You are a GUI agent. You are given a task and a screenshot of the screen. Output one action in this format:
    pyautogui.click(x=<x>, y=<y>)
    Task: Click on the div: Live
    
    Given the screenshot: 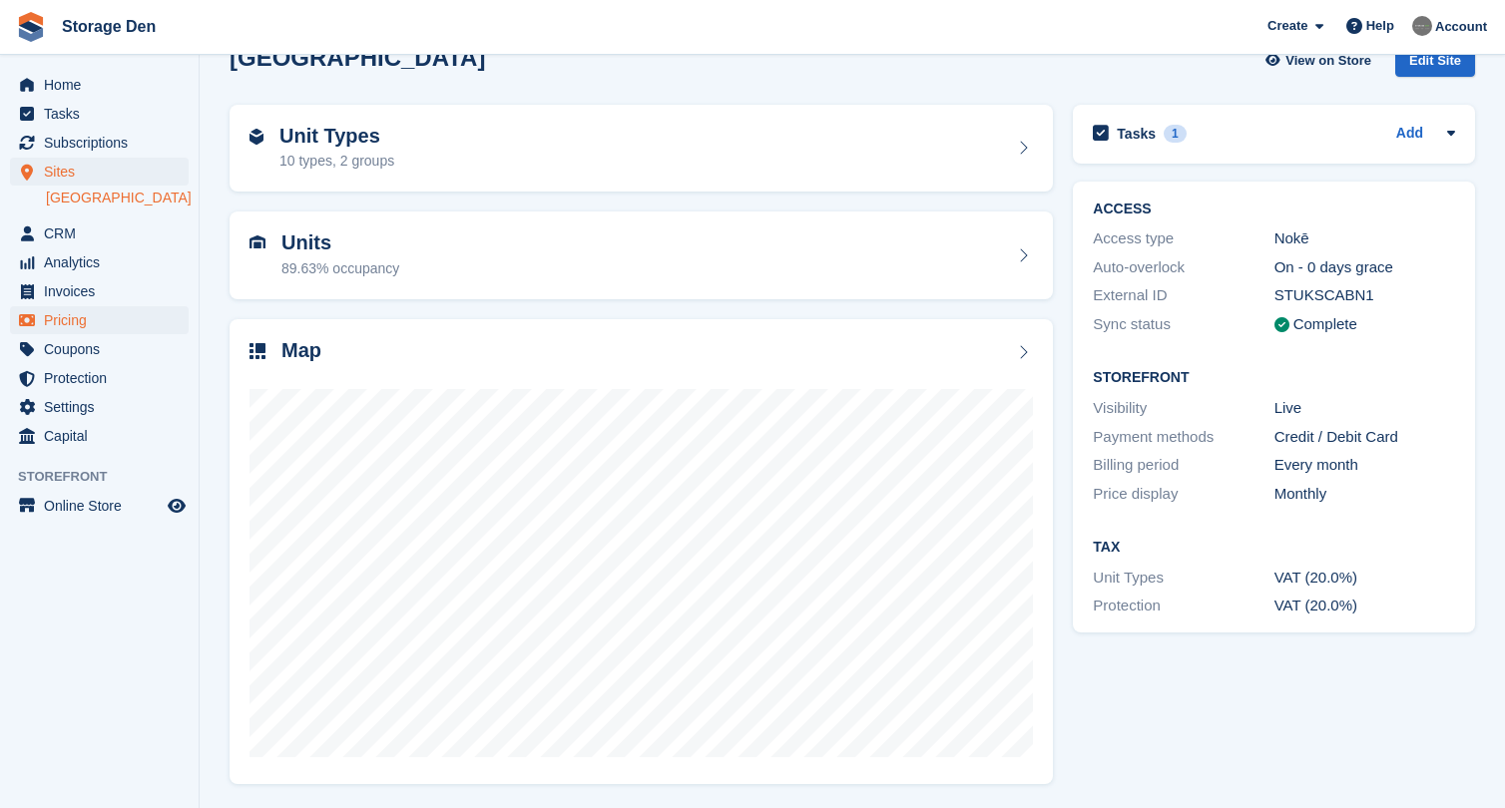 What is the action you would take?
    pyautogui.click(x=1364, y=408)
    